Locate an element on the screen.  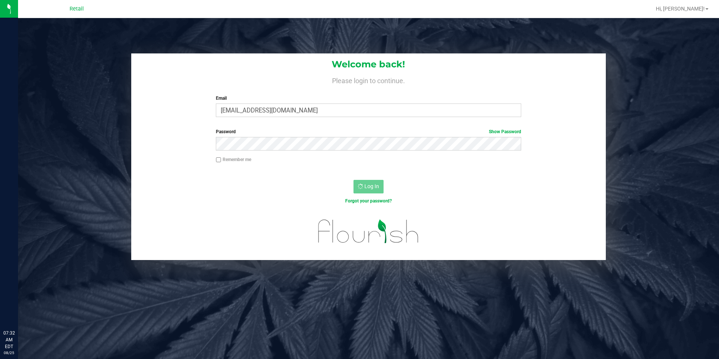
span: Retail is located at coordinates (77, 9).